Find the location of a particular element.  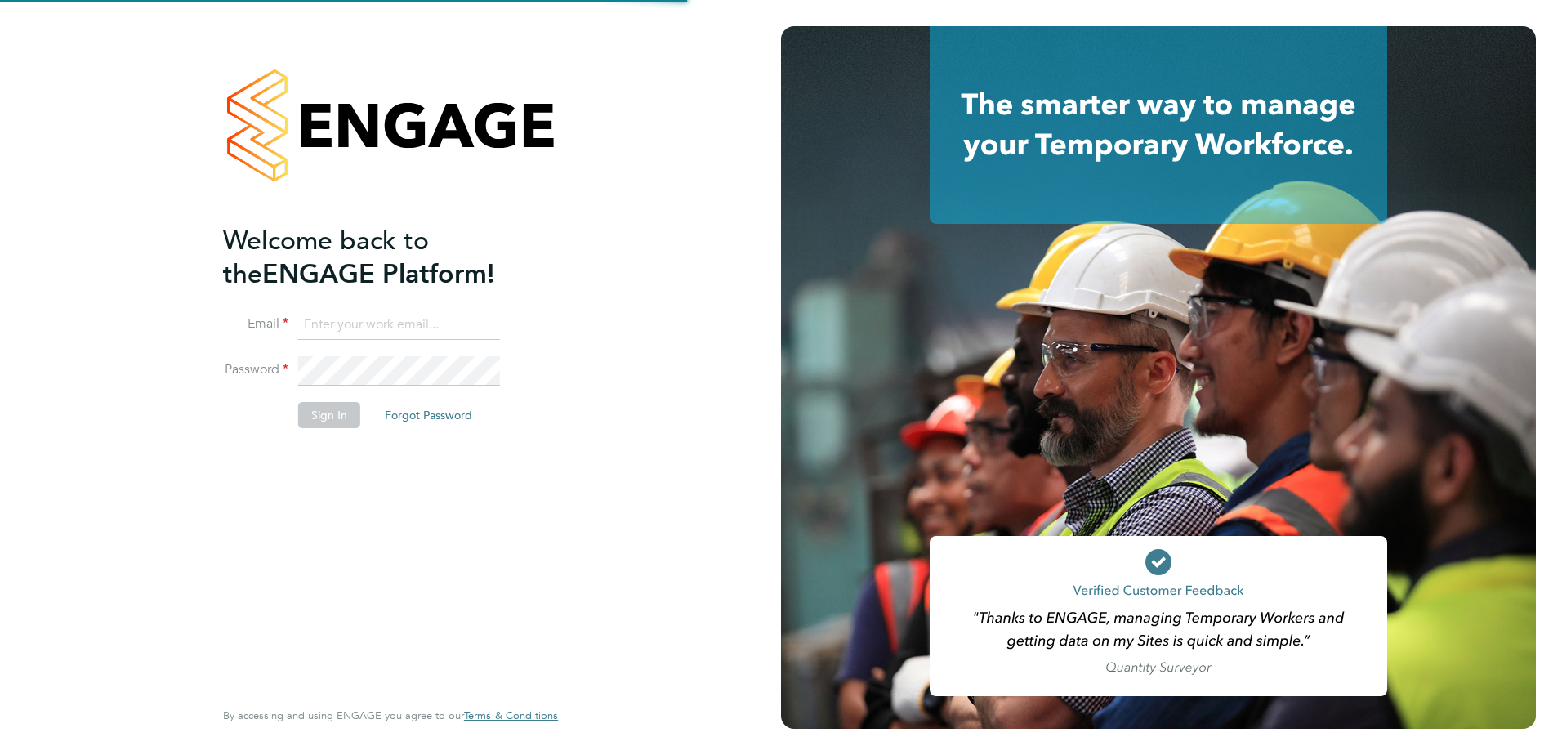

a: Terms & Conditions is located at coordinates (510, 715).